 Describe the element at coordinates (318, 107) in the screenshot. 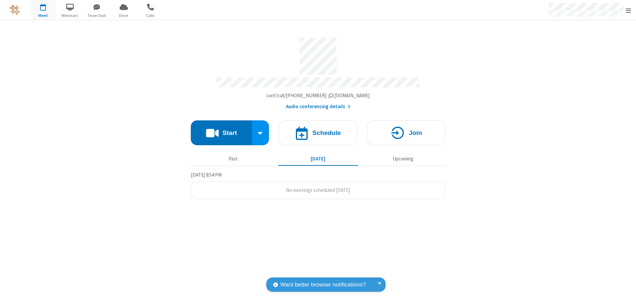

I see `button: Audio conferencing details` at that location.